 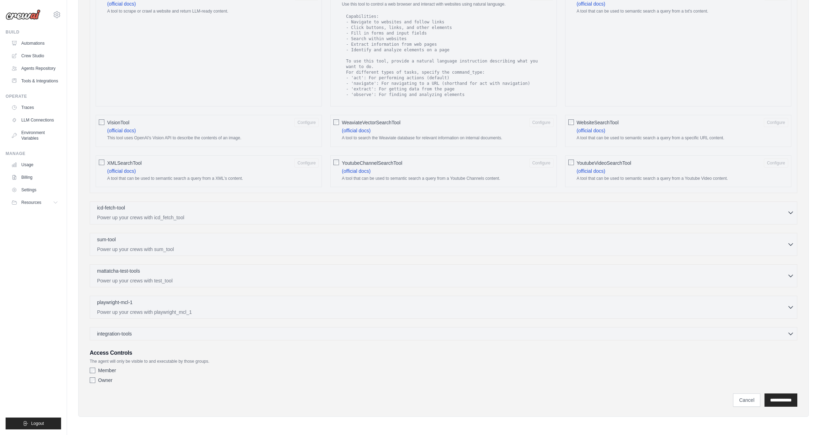 What do you see at coordinates (442, 249) in the screenshot?
I see `p: Power up your crews with sum_tool` at bounding box center [442, 249].